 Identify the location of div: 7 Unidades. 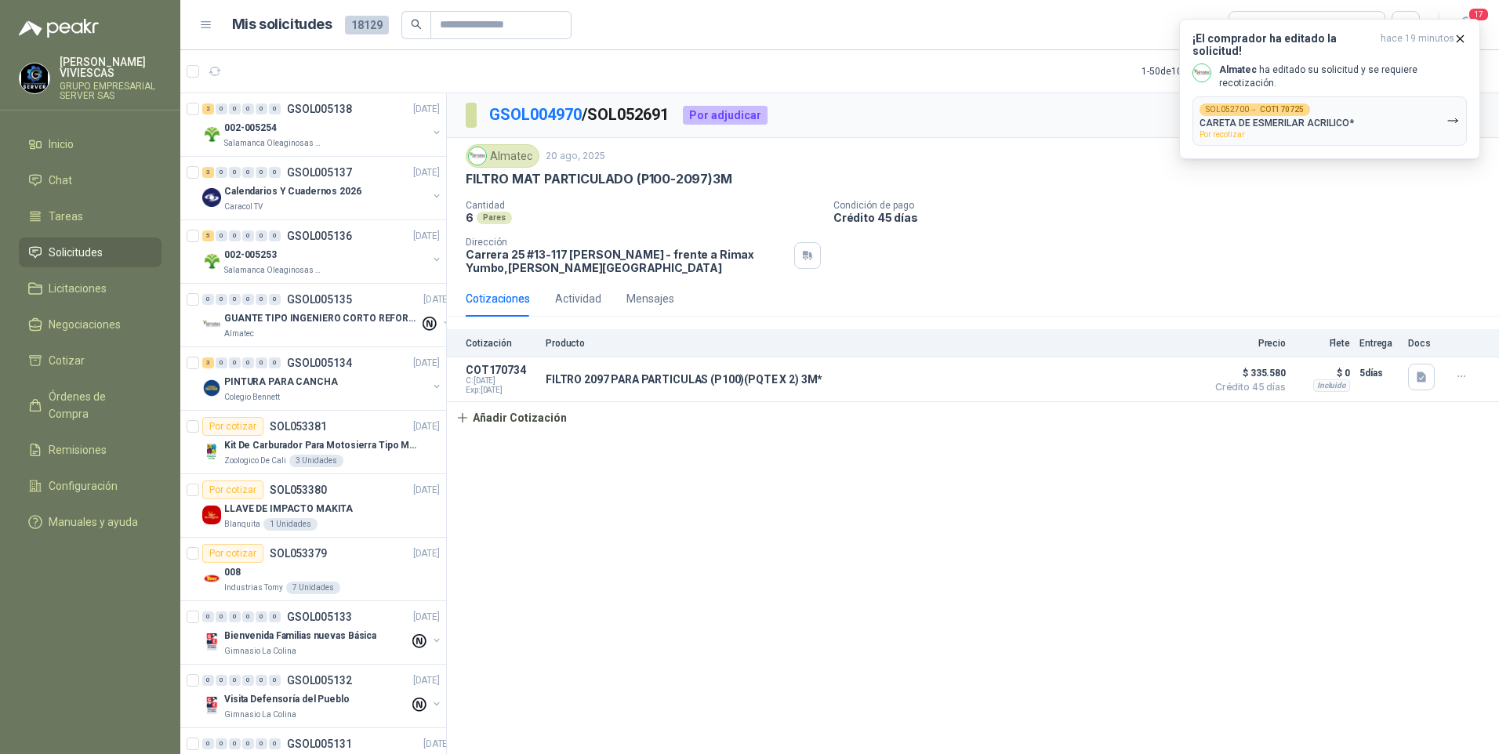
(313, 588).